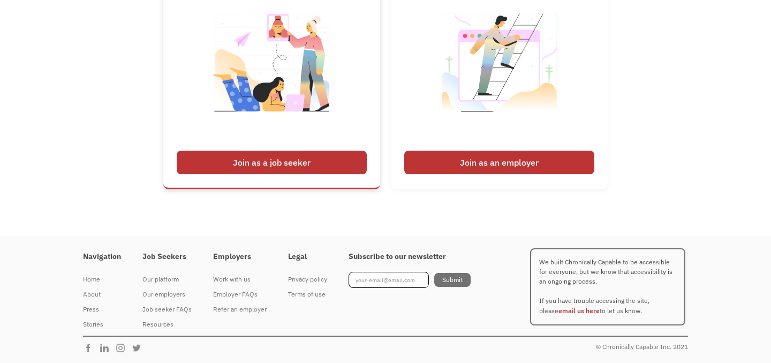  What do you see at coordinates (167, 324) in the screenshot?
I see `div: Resources` at bounding box center [167, 324].